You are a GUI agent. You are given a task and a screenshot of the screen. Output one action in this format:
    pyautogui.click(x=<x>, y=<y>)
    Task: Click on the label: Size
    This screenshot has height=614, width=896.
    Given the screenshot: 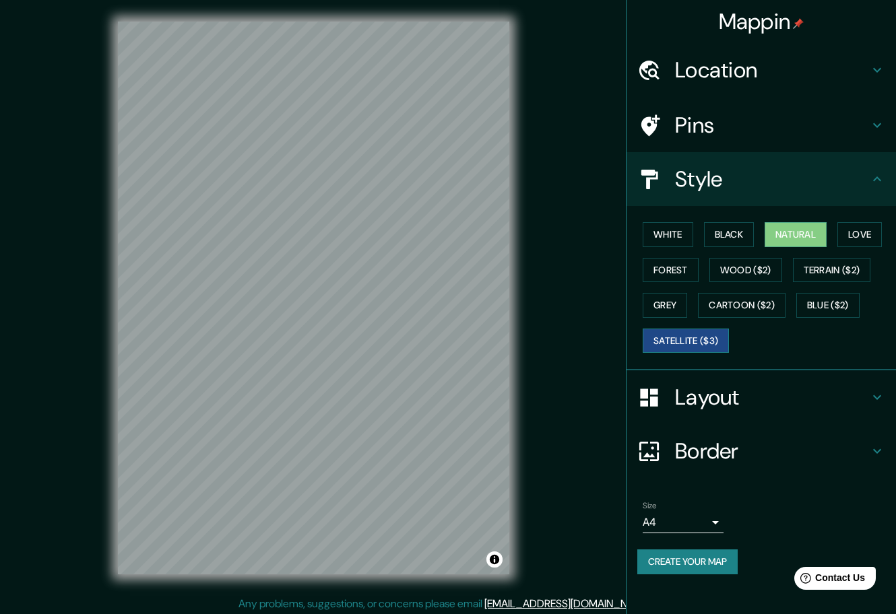 What is the action you would take?
    pyautogui.click(x=649, y=506)
    